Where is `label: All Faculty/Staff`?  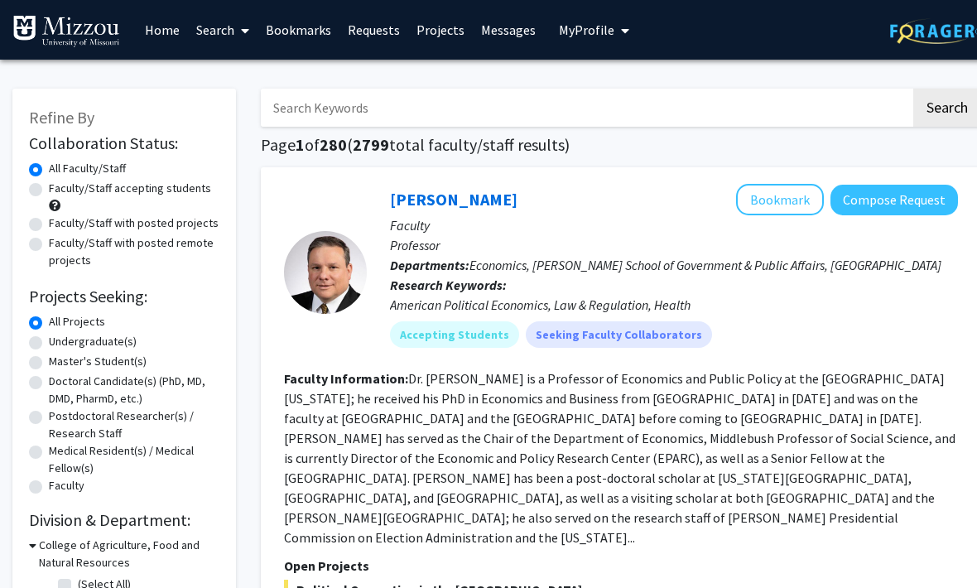 label: All Faculty/Staff is located at coordinates (87, 168).